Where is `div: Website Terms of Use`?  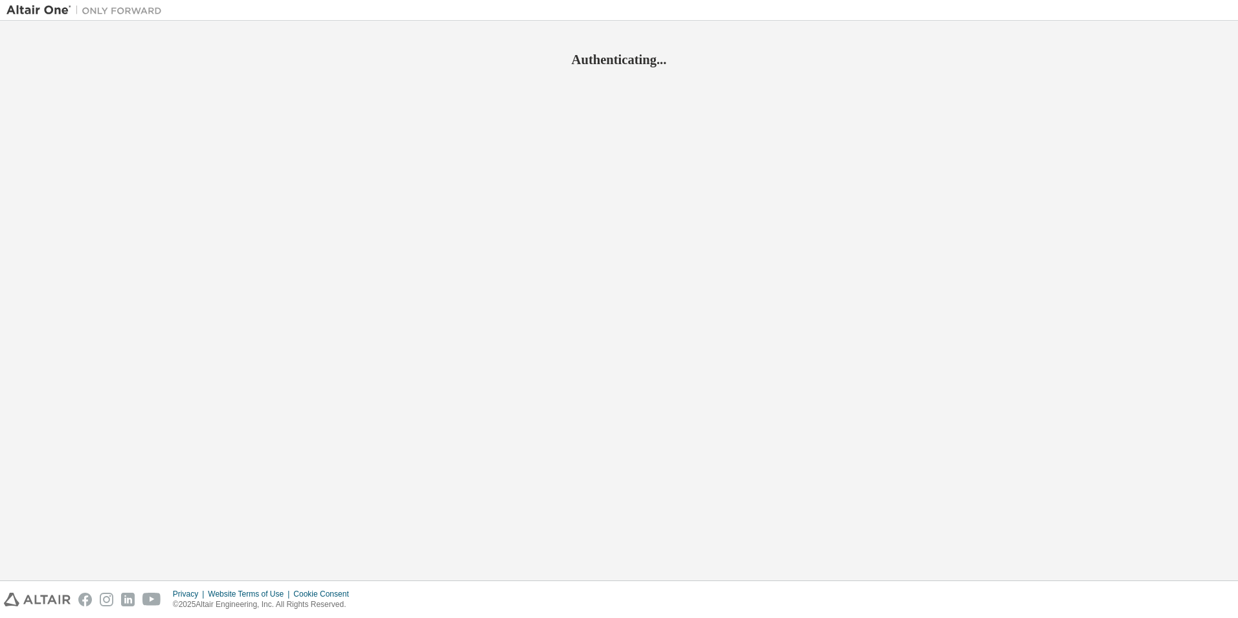
div: Website Terms of Use is located at coordinates (250, 594).